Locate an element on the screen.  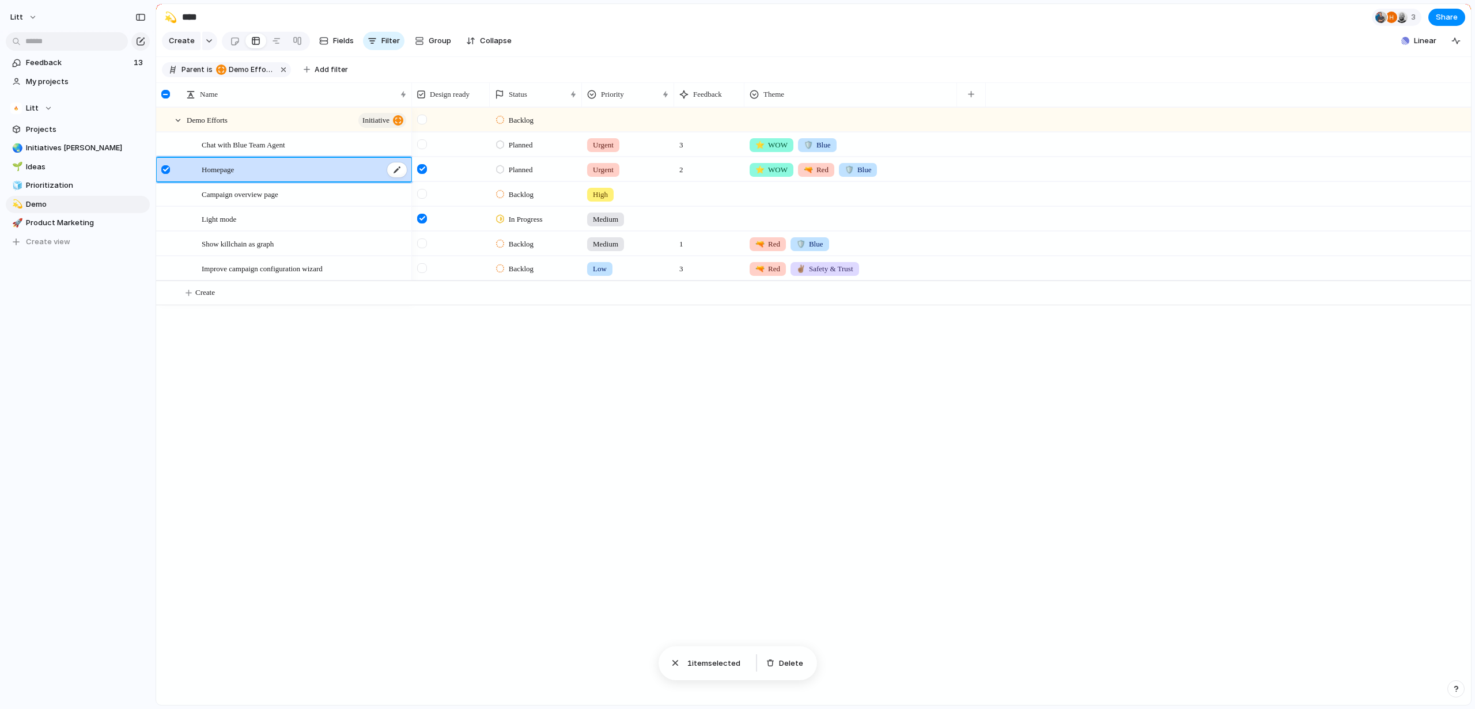
a: 🧊Prioritization is located at coordinates (78, 185).